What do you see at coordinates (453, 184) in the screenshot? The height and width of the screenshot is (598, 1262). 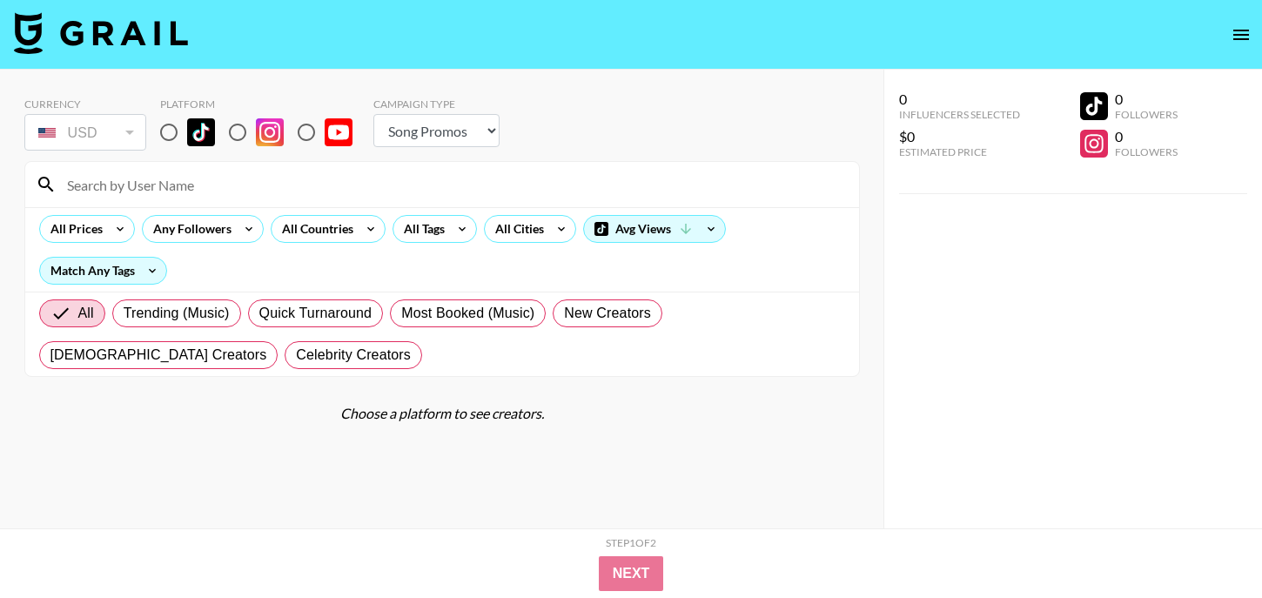 I see `input: Search by User Name` at bounding box center [453, 184].